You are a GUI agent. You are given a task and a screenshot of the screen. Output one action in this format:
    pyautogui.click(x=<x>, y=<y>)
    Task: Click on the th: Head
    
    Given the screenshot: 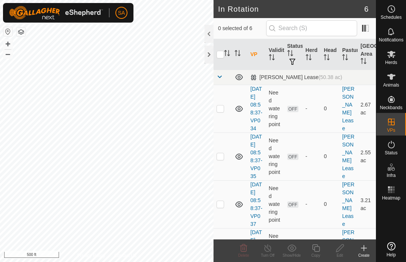 What is the action you would take?
    pyautogui.click(x=330, y=54)
    